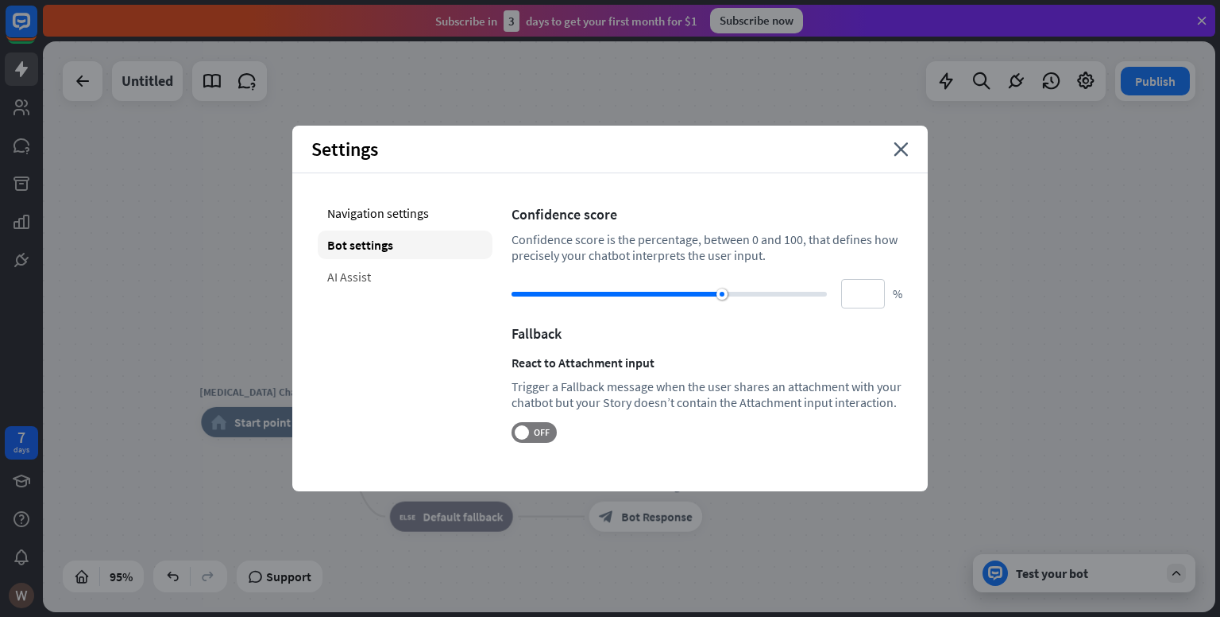 The height and width of the screenshot is (617, 1220). I want to click on div: Test your bot, so click(1088, 573).